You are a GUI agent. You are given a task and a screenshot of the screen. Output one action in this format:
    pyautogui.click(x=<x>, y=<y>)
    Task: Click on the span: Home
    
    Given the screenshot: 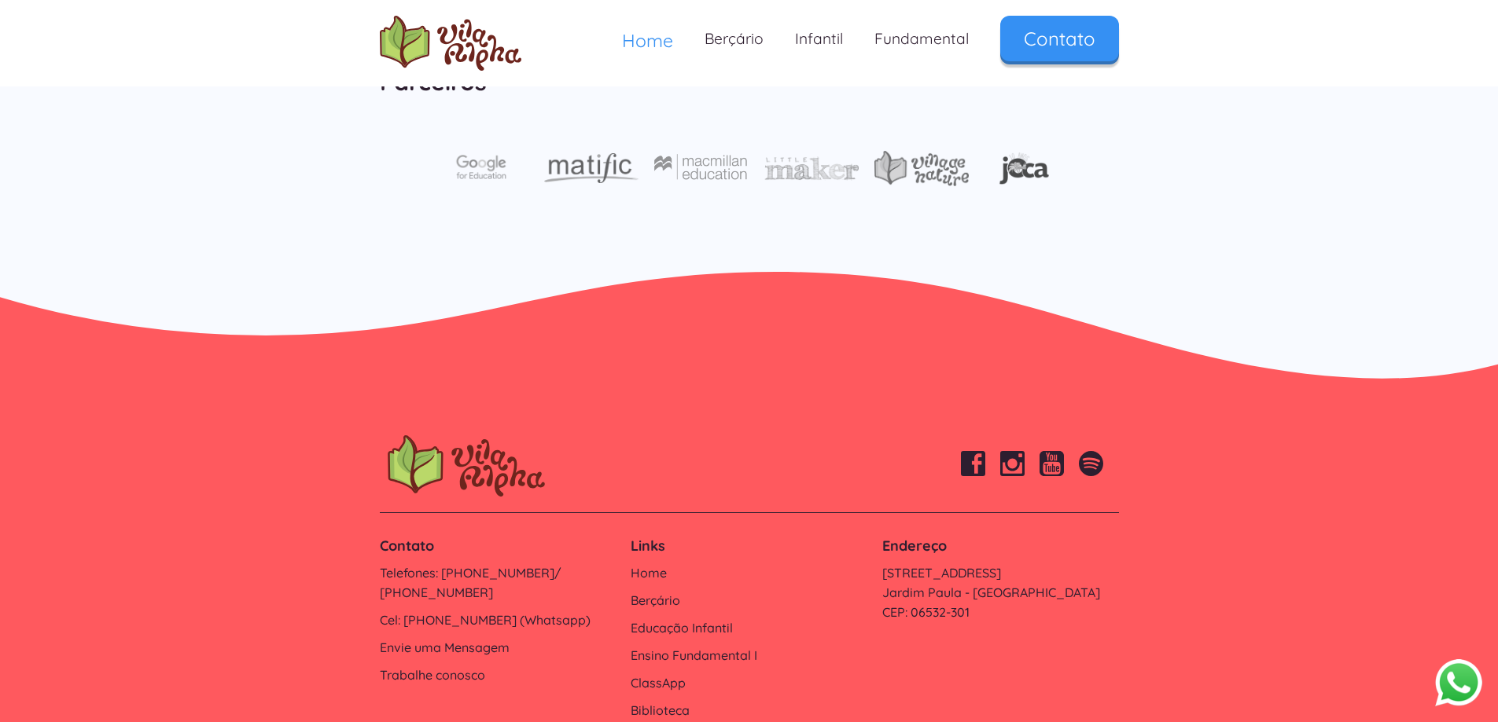 What is the action you would take?
    pyautogui.click(x=647, y=40)
    